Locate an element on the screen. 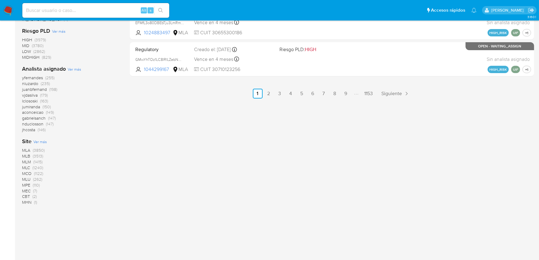 Image resolution: width=539 pixels, height=260 pixels. span: s is located at coordinates (151, 10).